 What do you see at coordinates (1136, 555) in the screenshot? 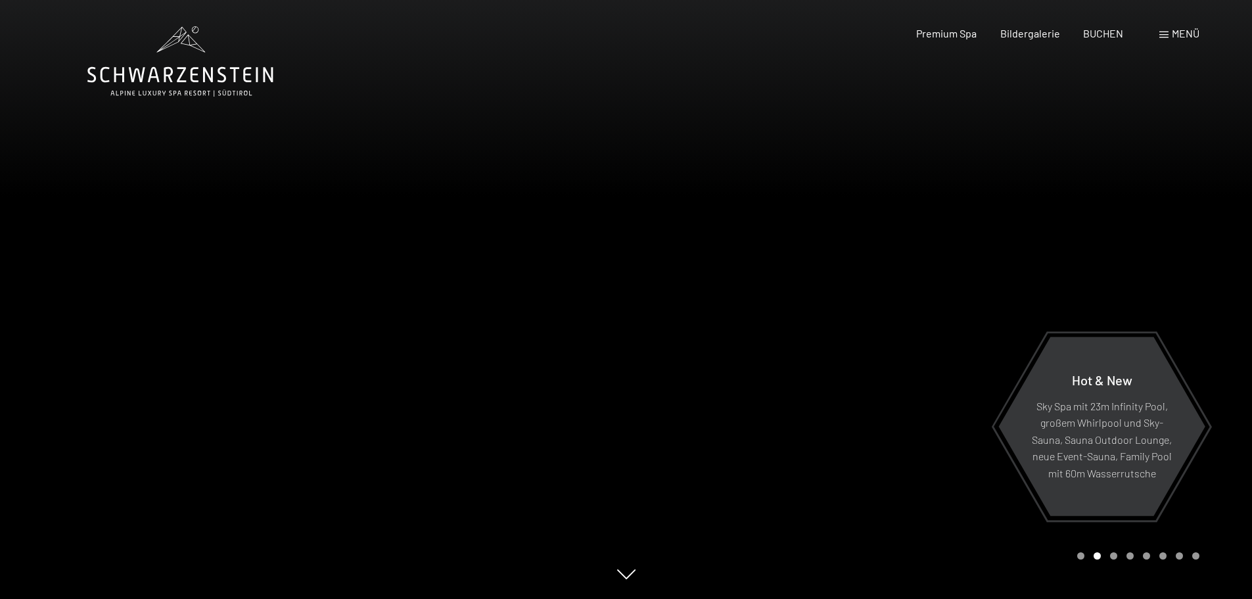
I see `div: Carousel Pagination` at bounding box center [1136, 555].